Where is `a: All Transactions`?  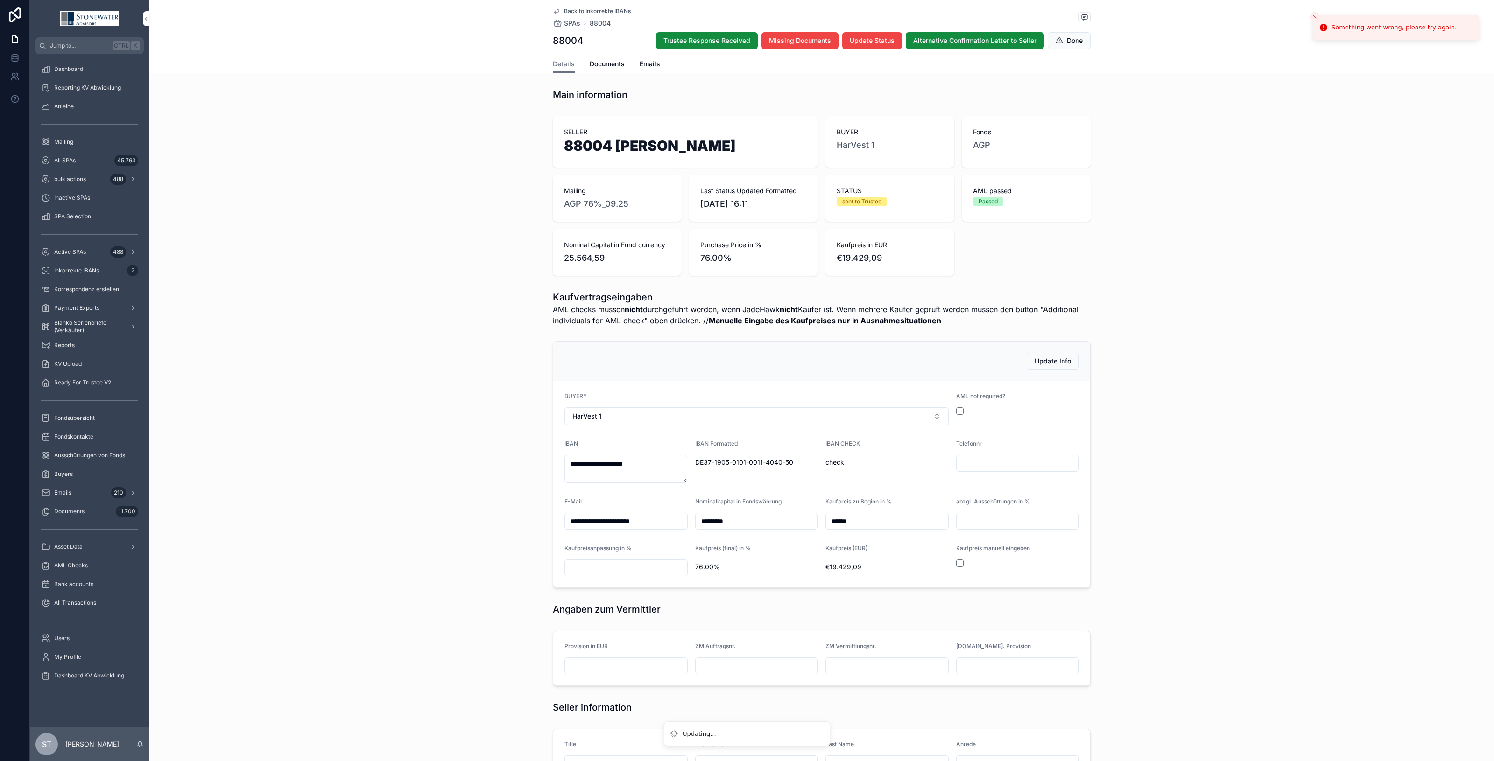 a: All Transactions is located at coordinates (90, 603).